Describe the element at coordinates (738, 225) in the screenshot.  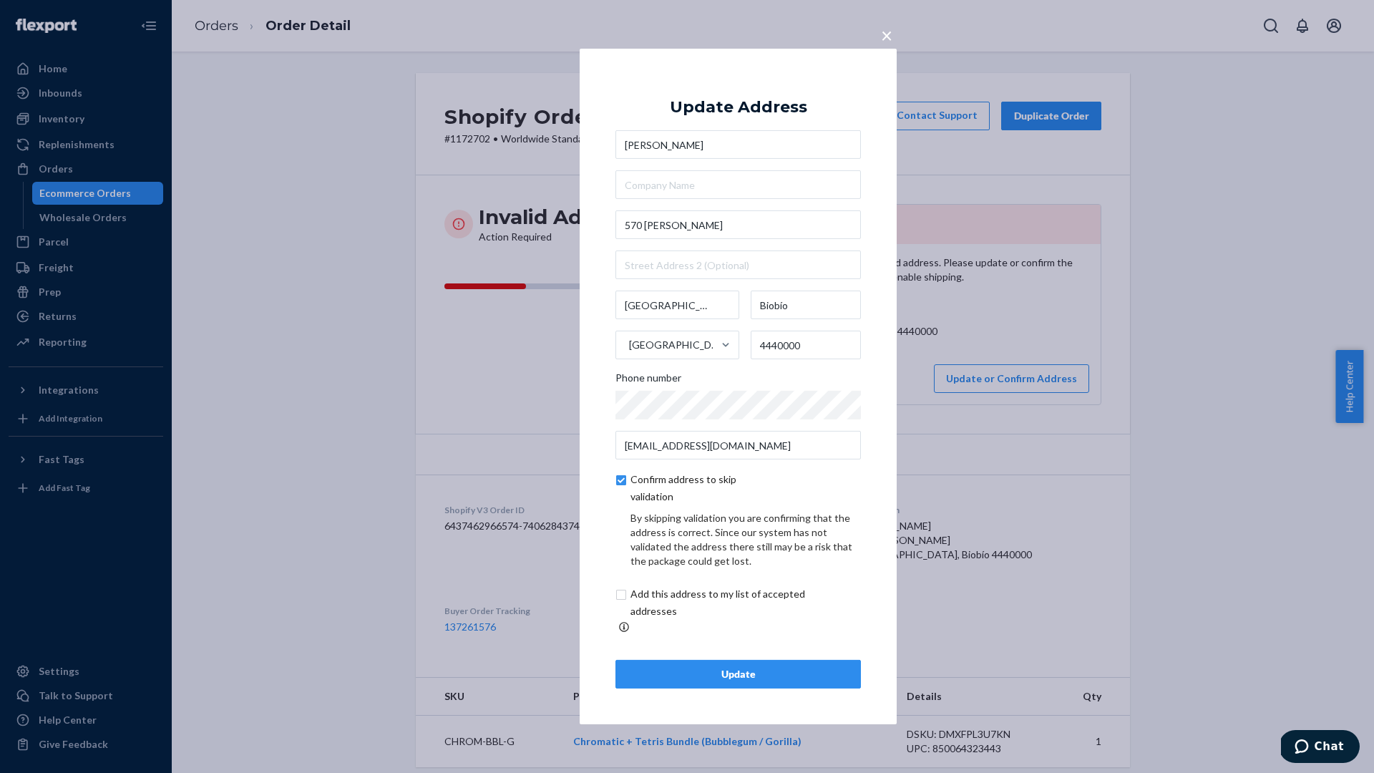
I see `input: Street Address` at that location.